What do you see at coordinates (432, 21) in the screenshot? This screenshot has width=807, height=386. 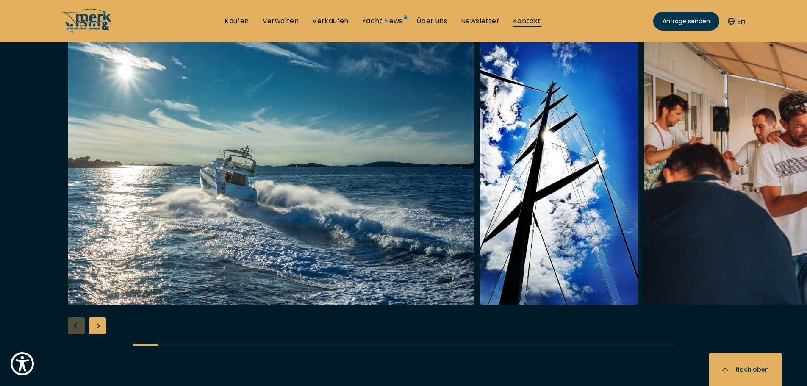 I see `a: Über uns` at bounding box center [432, 21].